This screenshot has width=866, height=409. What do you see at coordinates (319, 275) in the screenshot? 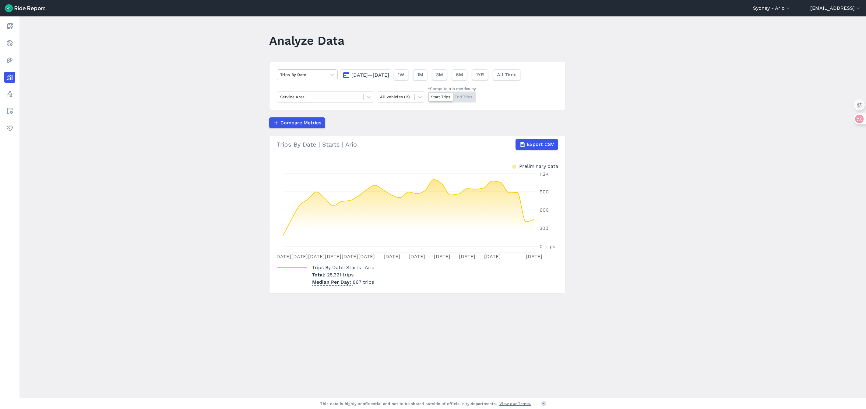
I see `span: Total` at bounding box center [319, 275].